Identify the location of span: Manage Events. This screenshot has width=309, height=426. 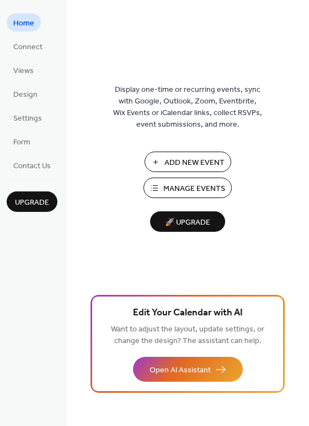
(195, 188).